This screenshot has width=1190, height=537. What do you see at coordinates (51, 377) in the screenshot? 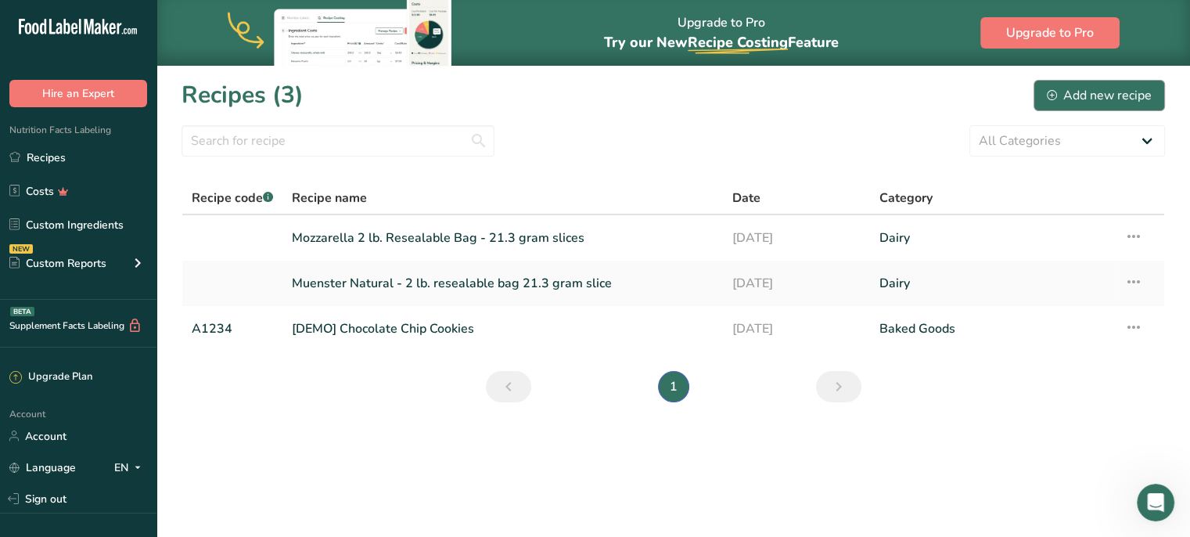
I see `div: Upgrade Plan` at bounding box center [51, 377].